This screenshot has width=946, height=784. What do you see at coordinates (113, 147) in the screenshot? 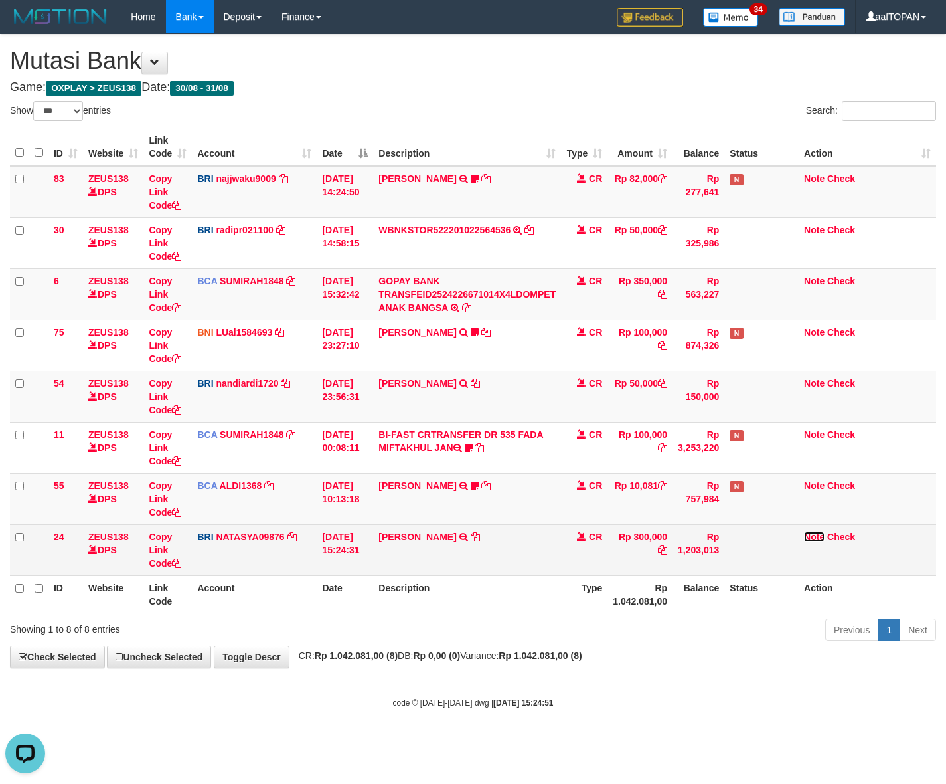
I see `th: Website: activate to sort column ascending` at bounding box center [113, 147].